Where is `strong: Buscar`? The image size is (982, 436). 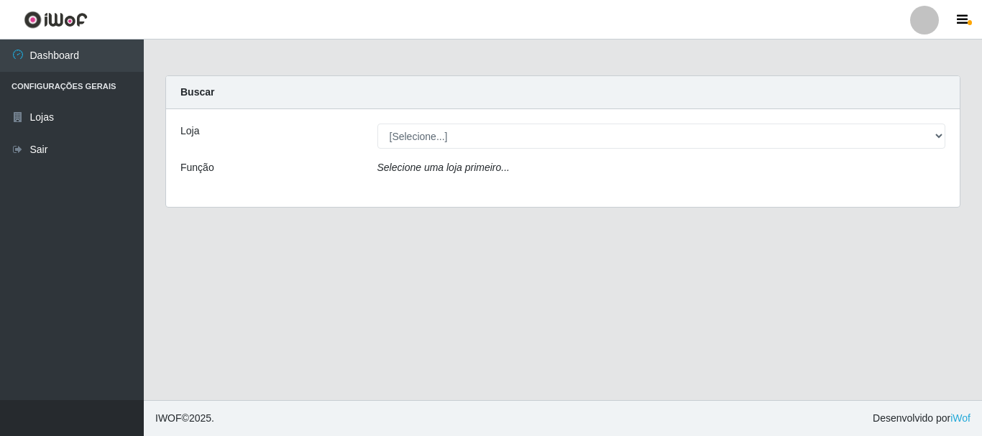
strong: Buscar is located at coordinates (197, 92).